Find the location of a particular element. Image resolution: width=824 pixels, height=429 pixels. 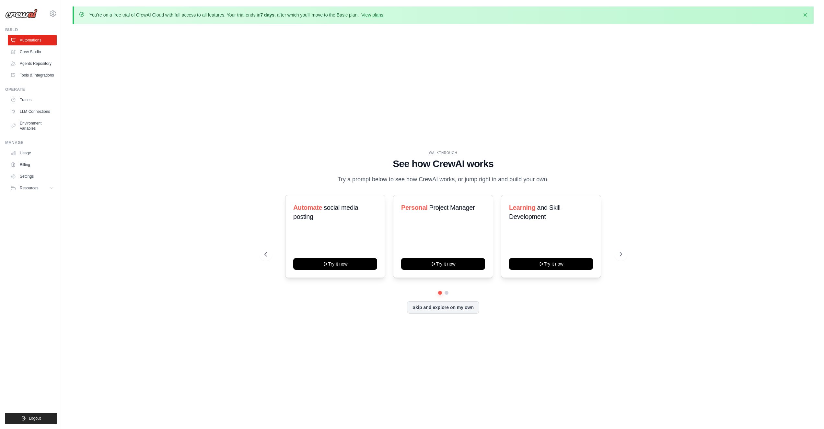

a: Automations is located at coordinates (32, 40).